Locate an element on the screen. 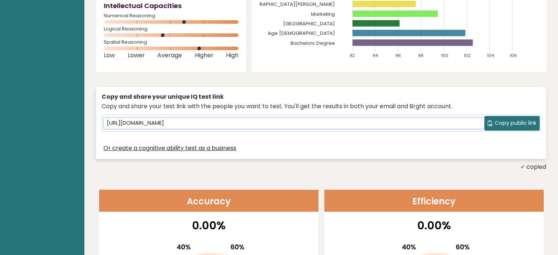 Image resolution: width=558 pixels, height=255 pixels. tspan: Bachelors Degree is located at coordinates (313, 43).